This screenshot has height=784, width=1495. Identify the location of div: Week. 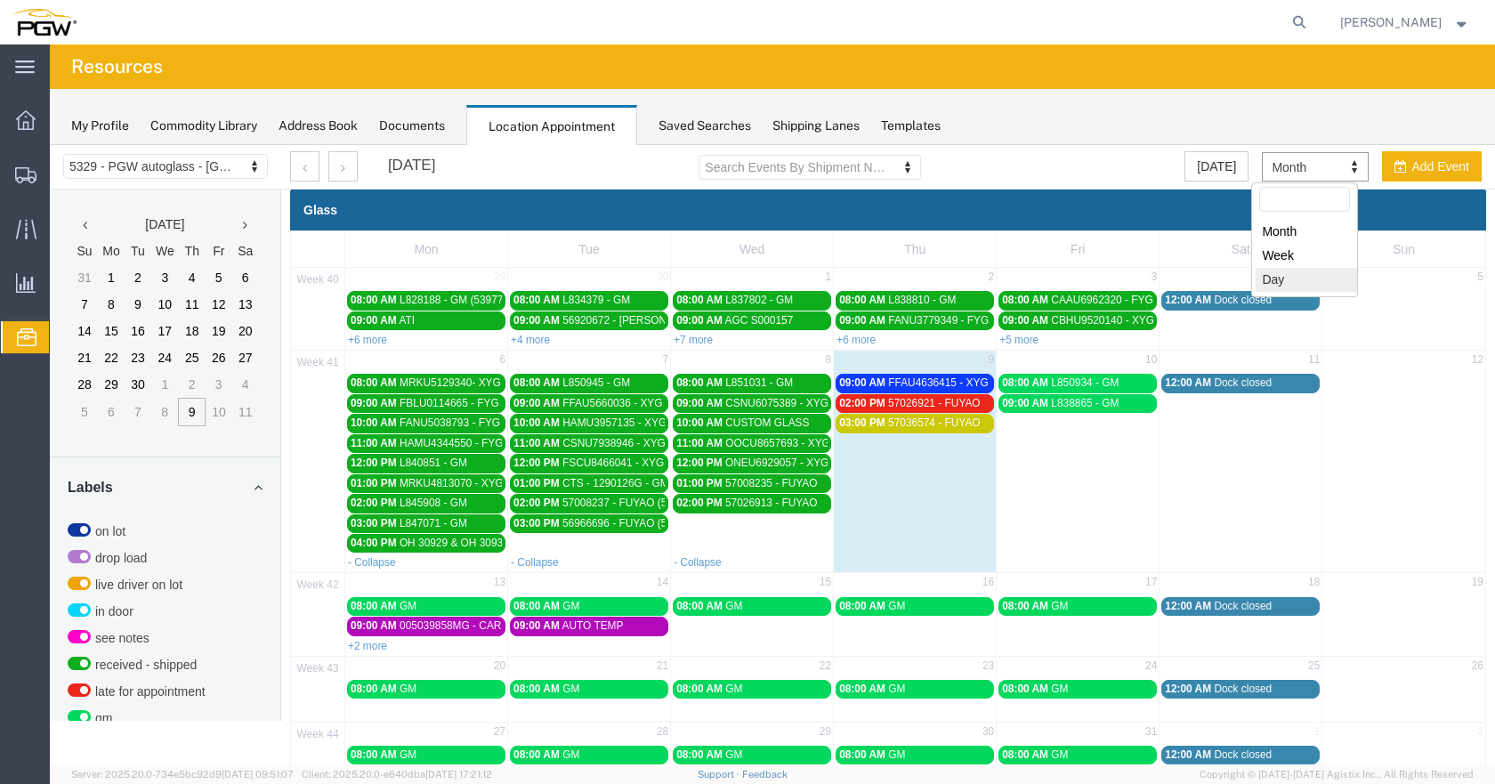
(1256, 110).